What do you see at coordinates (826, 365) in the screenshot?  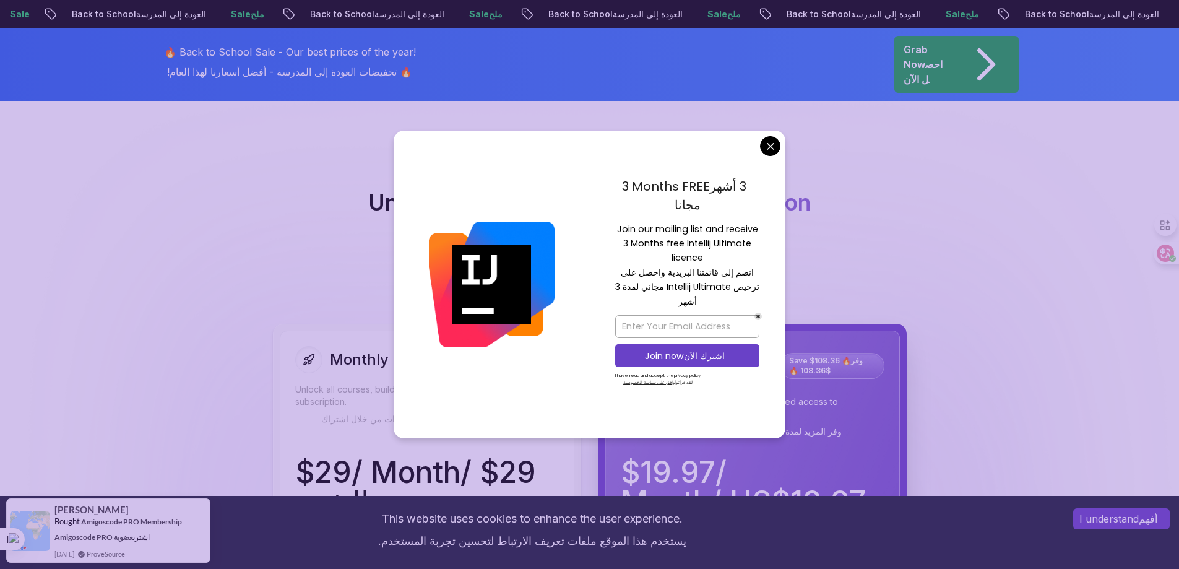 I see `font: وفر $108.36 🔥` at bounding box center [826, 365].